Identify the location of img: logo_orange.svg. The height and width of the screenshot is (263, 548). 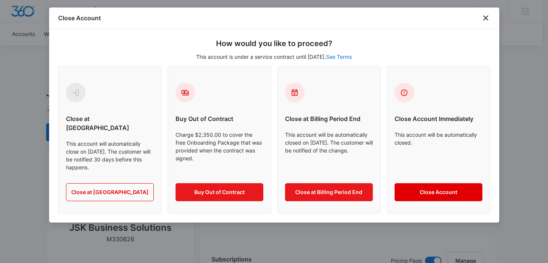
(15, 15).